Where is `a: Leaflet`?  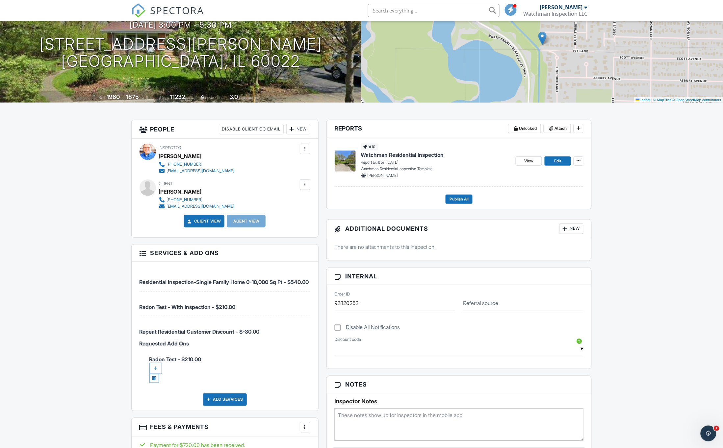
a: Leaflet is located at coordinates (643, 100).